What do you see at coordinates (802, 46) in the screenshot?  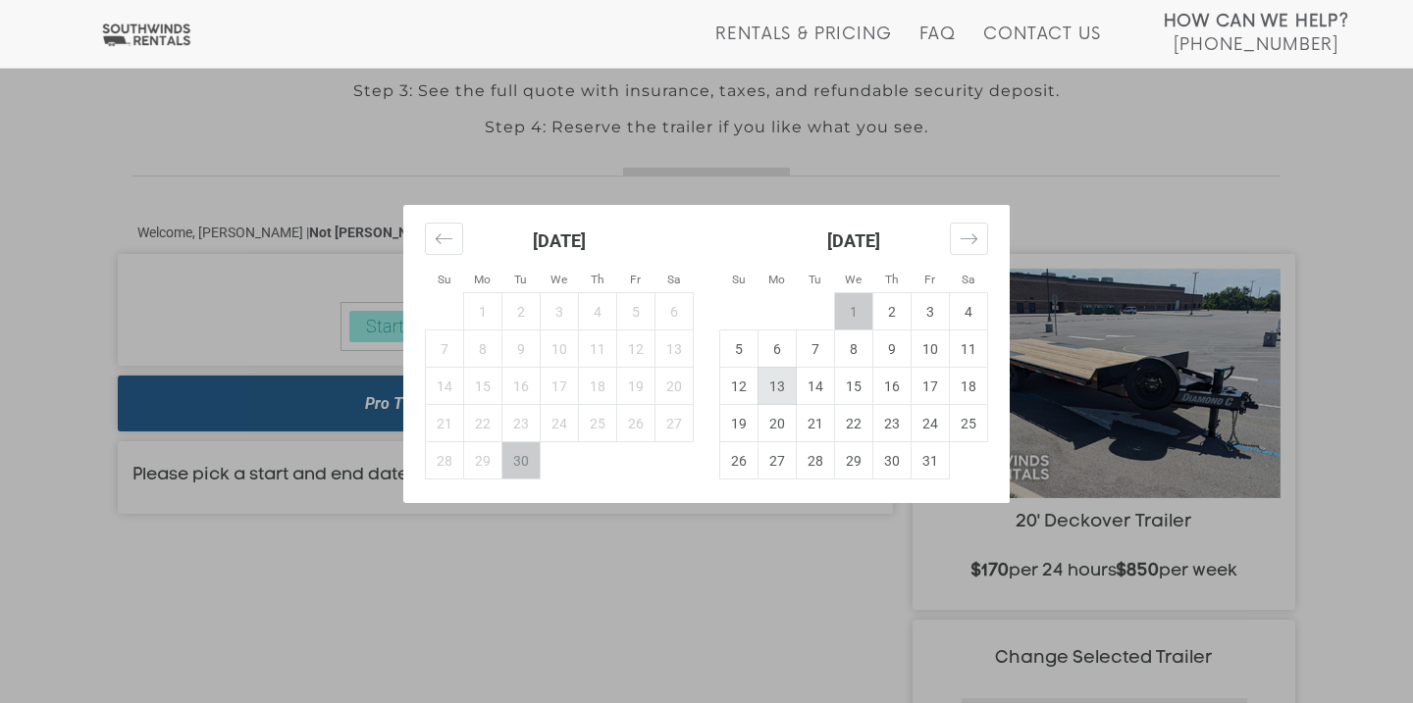 I see `a: Rentals & Pricing` at bounding box center [802, 46].